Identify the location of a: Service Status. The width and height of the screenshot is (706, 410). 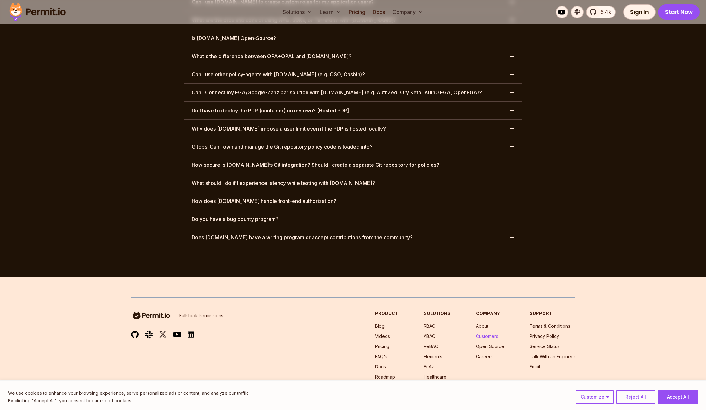
(545, 346).